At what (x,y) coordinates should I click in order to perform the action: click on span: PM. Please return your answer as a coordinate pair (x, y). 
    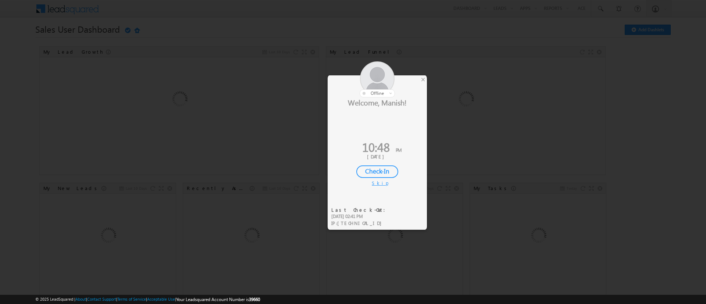
    Looking at the image, I should click on (399, 150).